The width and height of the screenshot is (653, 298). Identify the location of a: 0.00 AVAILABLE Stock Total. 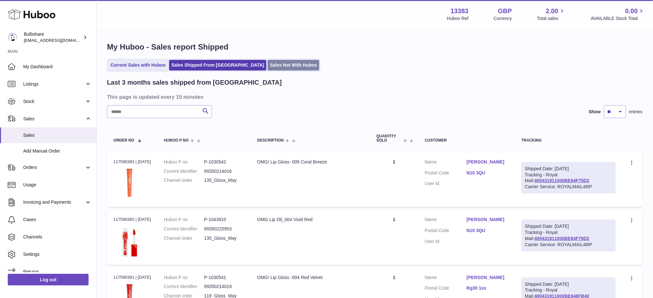
(618, 14).